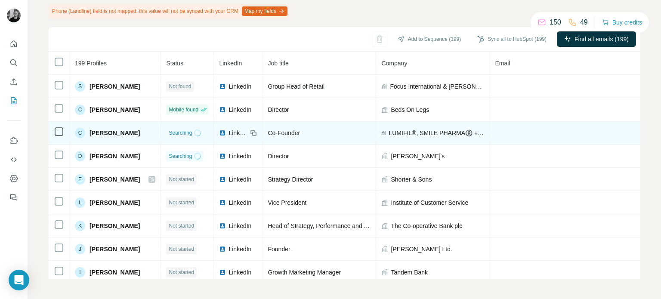 The width and height of the screenshot is (661, 299). I want to click on div: Phone (Landline) field is not mapped, this value will not be synced with your CRM, so click(169, 11).